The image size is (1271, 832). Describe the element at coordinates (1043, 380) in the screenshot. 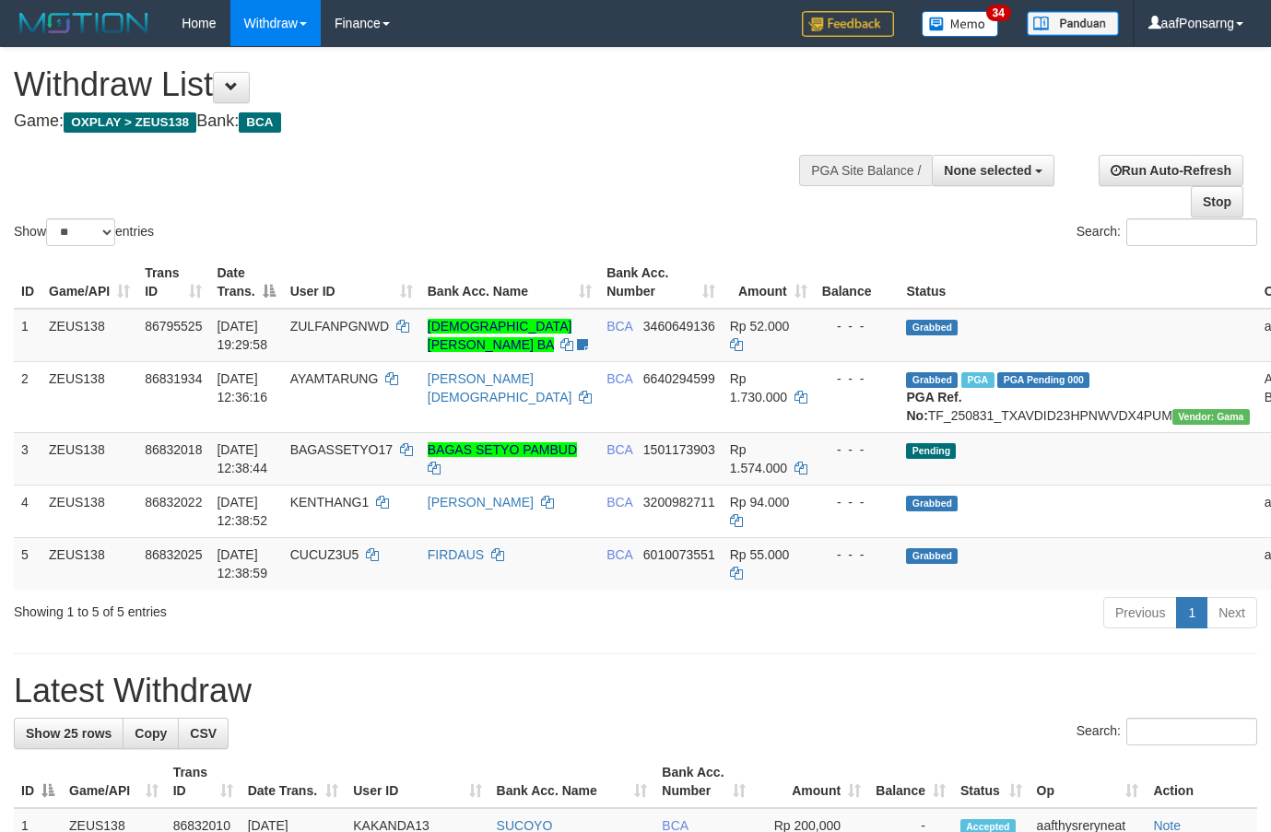

I see `span: PGA Pending` at that location.